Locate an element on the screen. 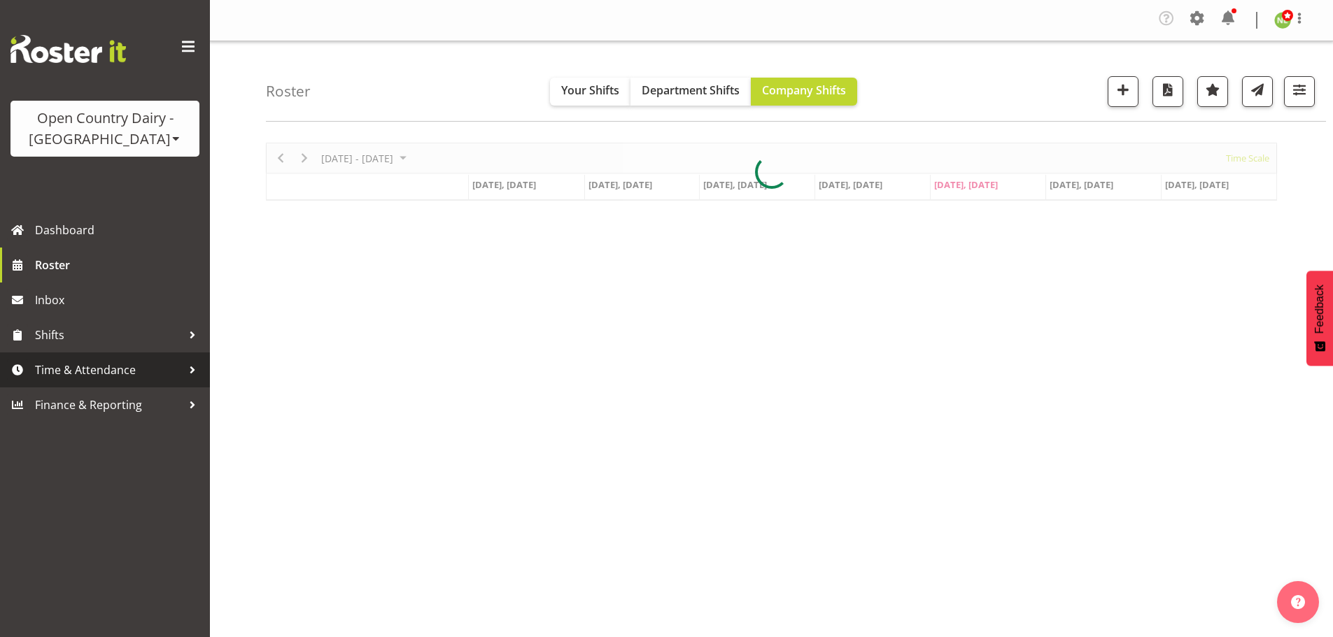  img: help-xxl-2.png is located at coordinates (1298, 602).